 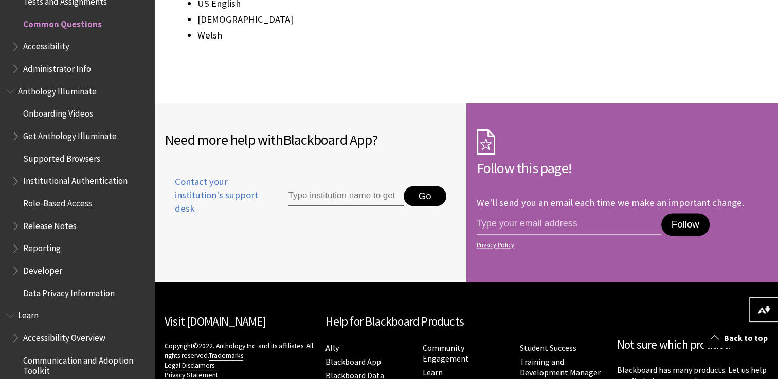 What do you see at coordinates (353, 362) in the screenshot?
I see `a: Blackboard App` at bounding box center [353, 362].